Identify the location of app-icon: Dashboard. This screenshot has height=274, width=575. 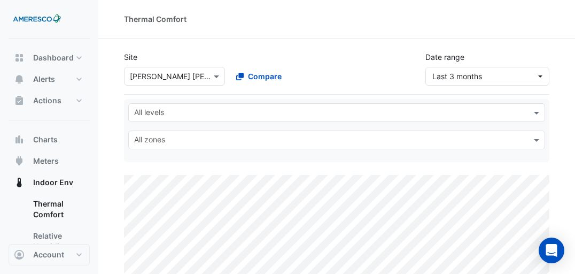
(19, 58).